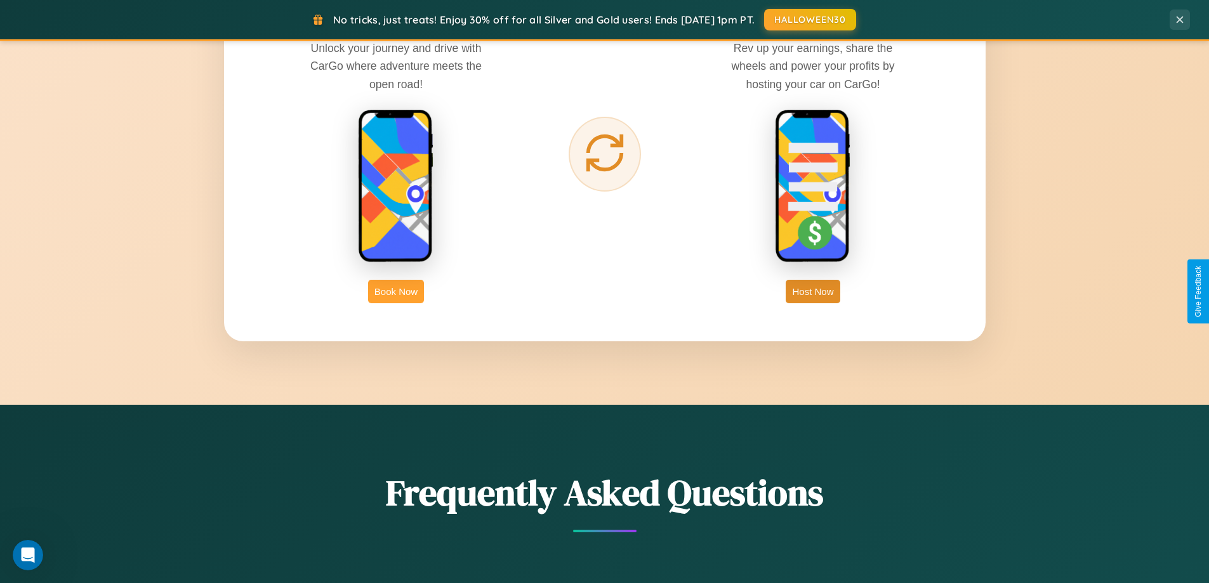  What do you see at coordinates (813, 291) in the screenshot?
I see `button: Host Now` at bounding box center [813, 291].